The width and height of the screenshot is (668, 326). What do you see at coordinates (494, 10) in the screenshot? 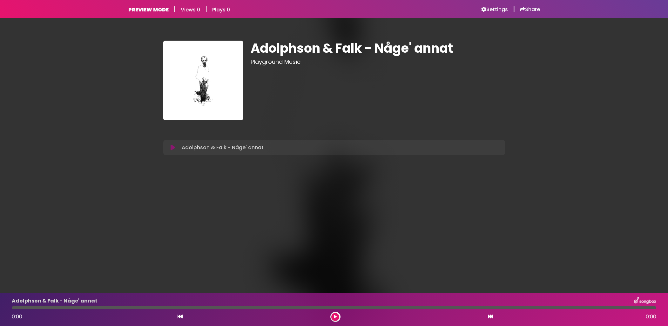
I see `h6: Settings` at bounding box center [494, 10].